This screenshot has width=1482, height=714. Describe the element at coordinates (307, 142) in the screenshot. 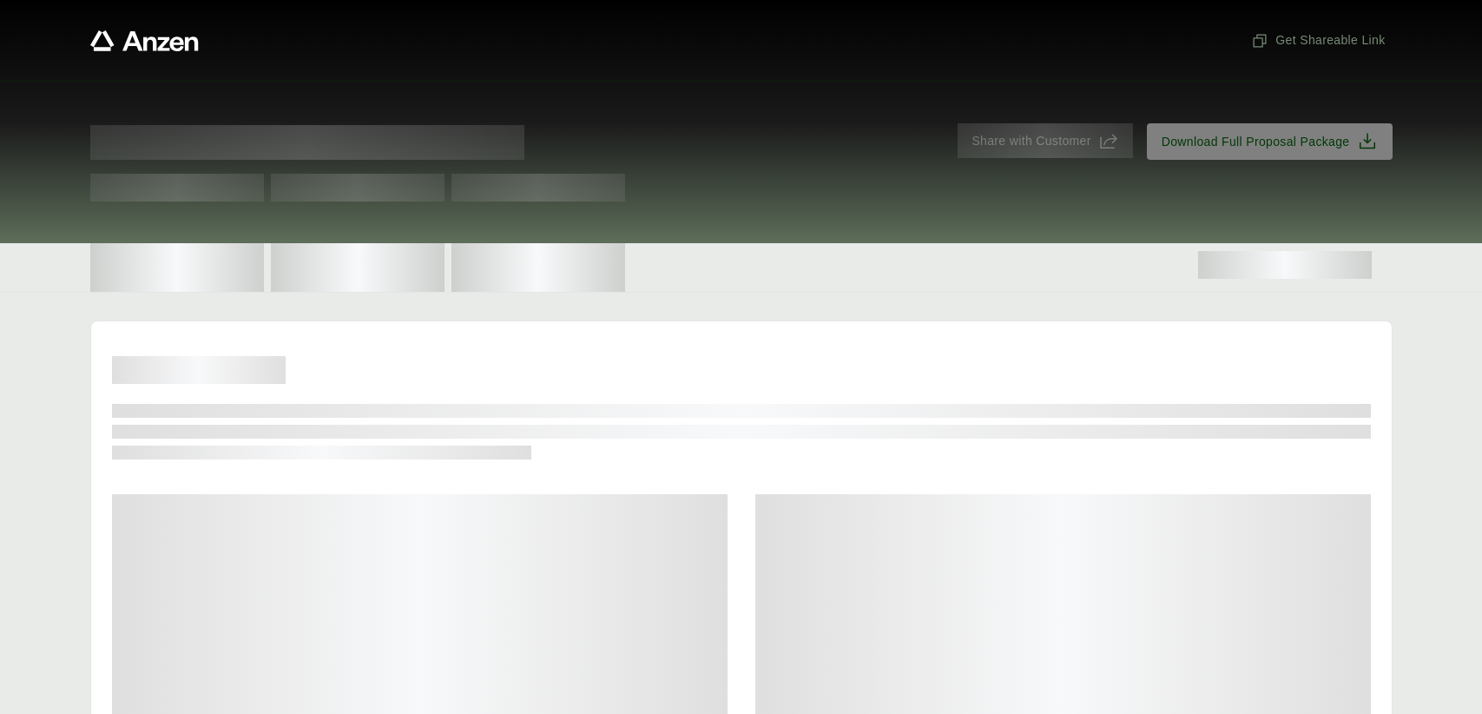

I see `span: Proposal for` at that location.